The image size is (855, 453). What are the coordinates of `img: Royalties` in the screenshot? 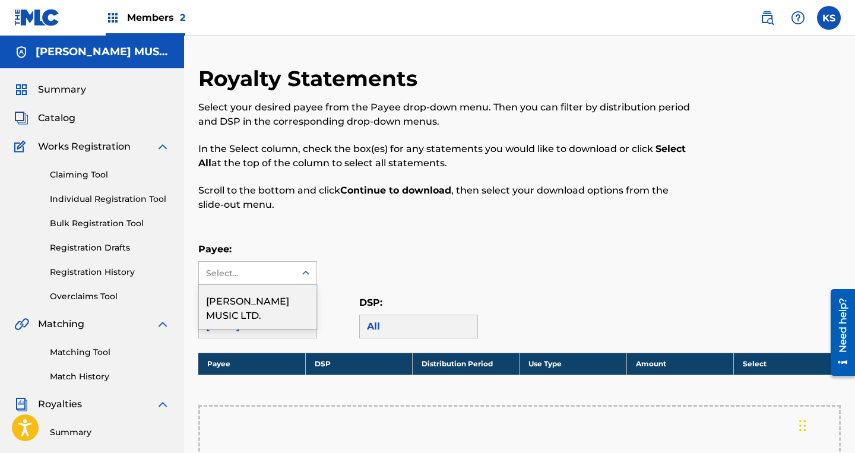 It's located at (21, 404).